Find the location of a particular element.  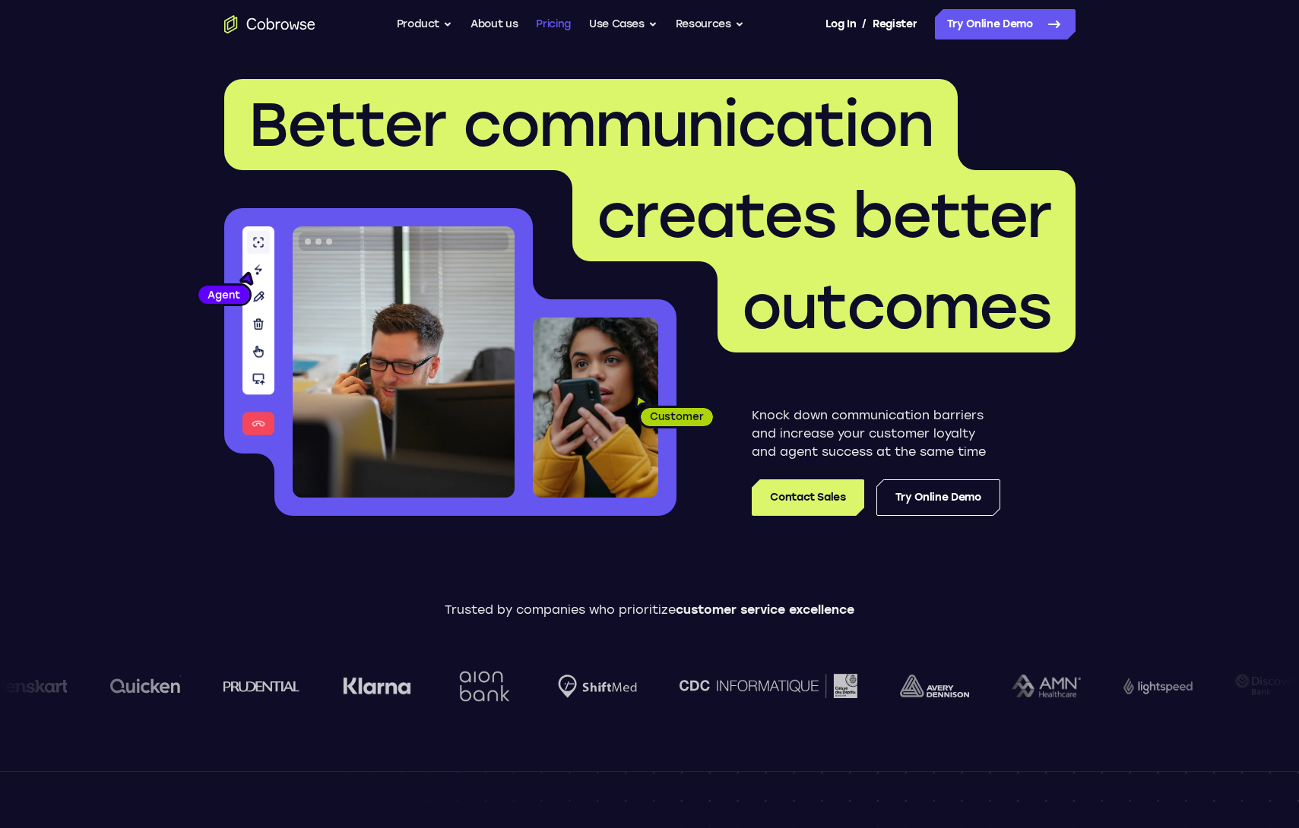

img: CDC Informatique is located at coordinates (767, 685).